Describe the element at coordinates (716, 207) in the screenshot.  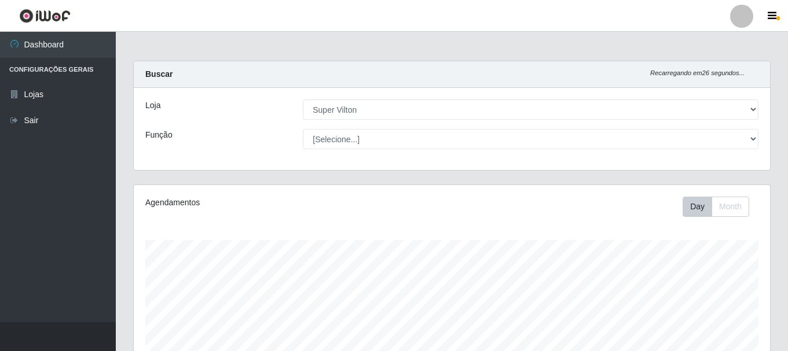
I see `div: First group` at that location.